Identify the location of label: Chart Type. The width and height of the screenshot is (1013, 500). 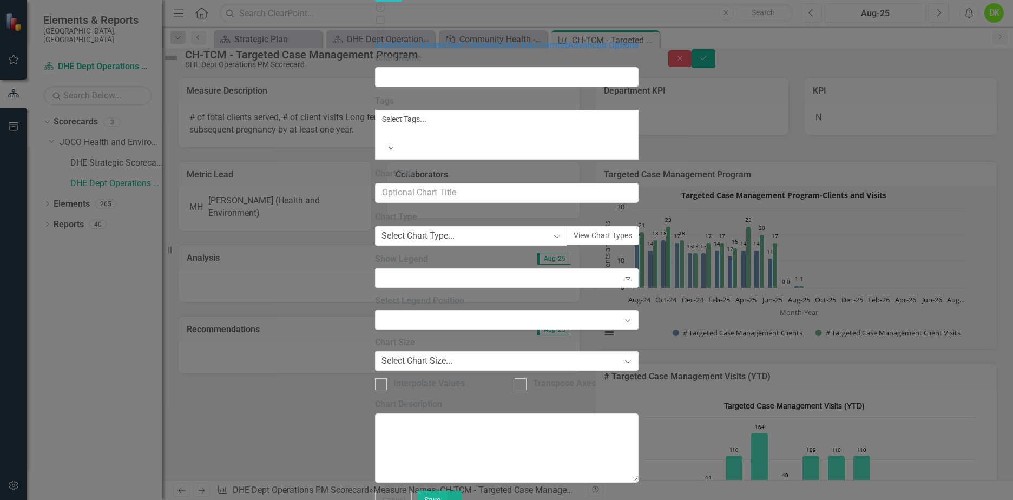
(507, 217).